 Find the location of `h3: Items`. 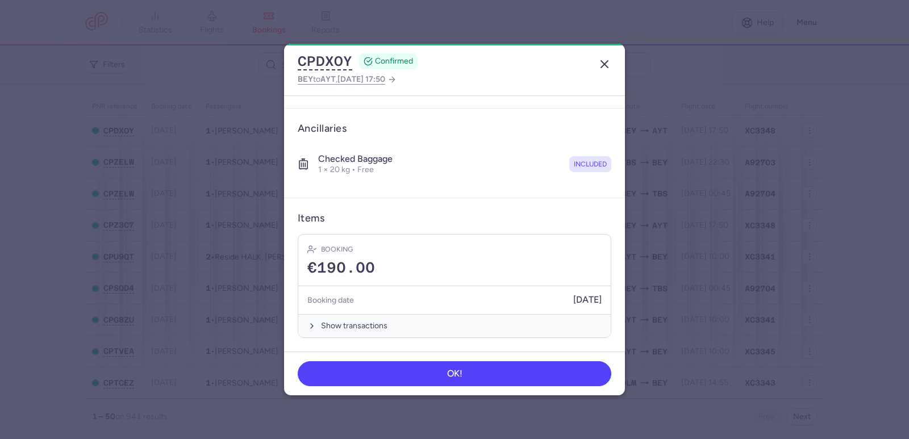

h3: Items is located at coordinates (311, 218).